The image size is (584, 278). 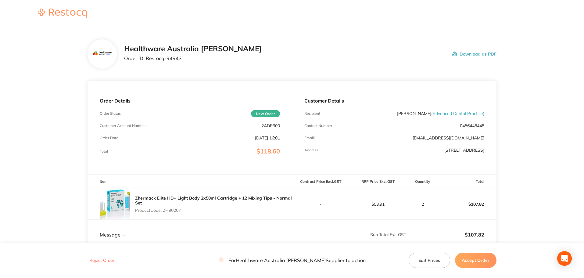 What do you see at coordinates (110, 113) in the screenshot?
I see `p: Order Status` at bounding box center [110, 113].